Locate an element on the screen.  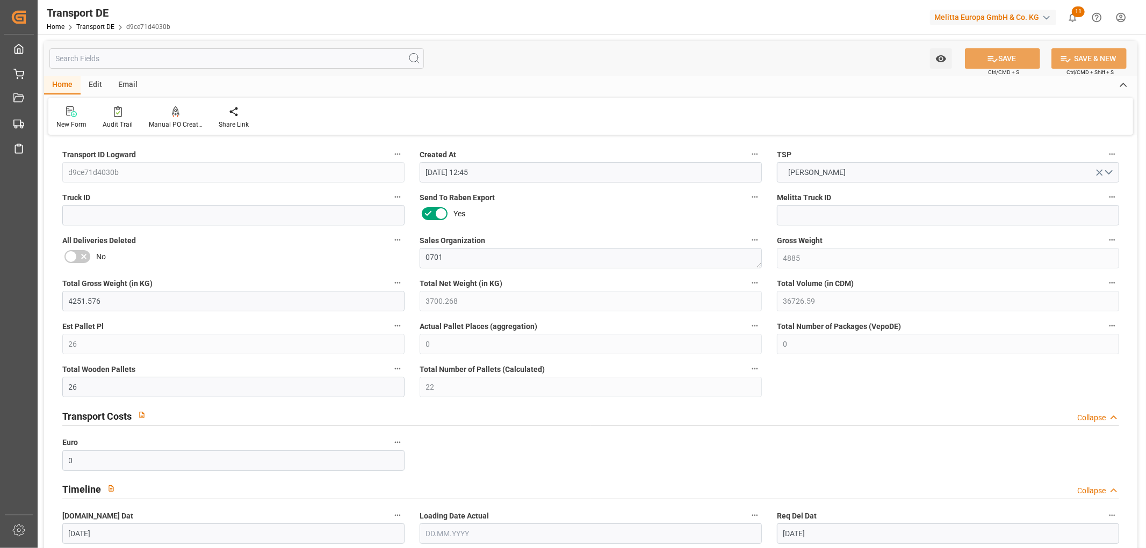
button: SAVE is located at coordinates (1002, 59).